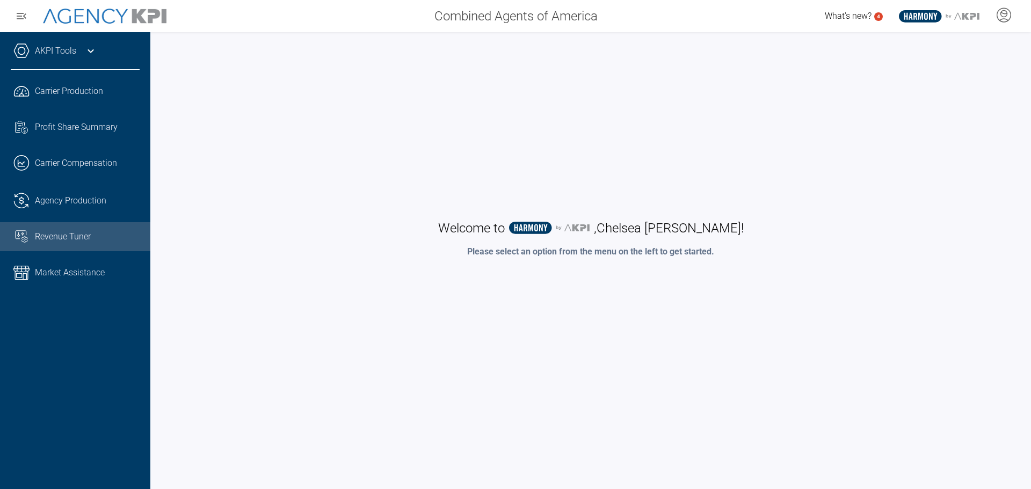  I want to click on span: Agency Production, so click(70, 201).